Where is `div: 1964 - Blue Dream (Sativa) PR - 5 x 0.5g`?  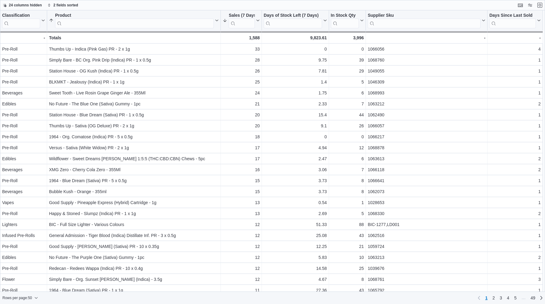
div: 1964 - Blue Dream (Sativa) PR - 5 x 0.5g is located at coordinates (134, 181).